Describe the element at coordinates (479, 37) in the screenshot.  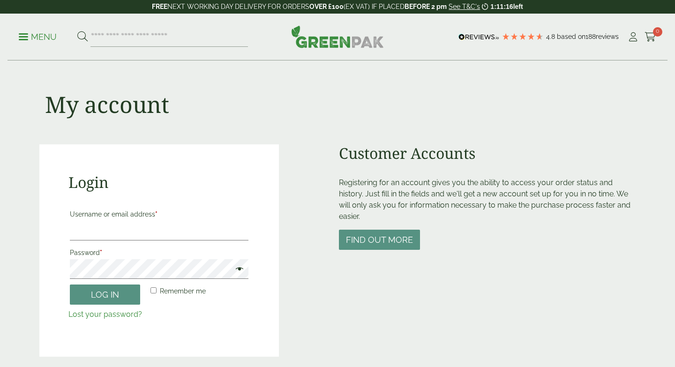
I see `img: REVIEWS.io` at that location.